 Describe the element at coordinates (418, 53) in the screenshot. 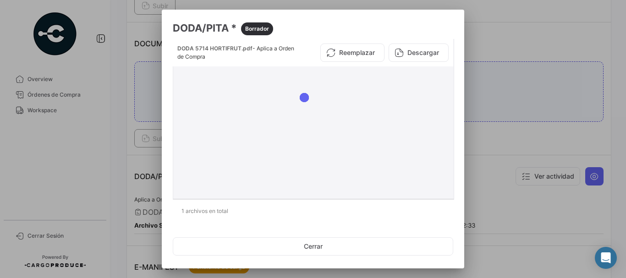

I see `button: Descargar` at that location.